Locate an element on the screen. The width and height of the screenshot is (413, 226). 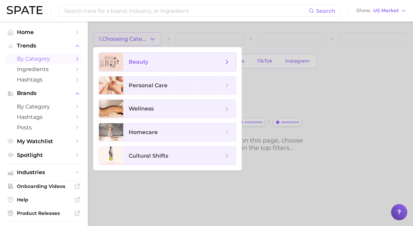
img: SPATE is located at coordinates (25, 10).